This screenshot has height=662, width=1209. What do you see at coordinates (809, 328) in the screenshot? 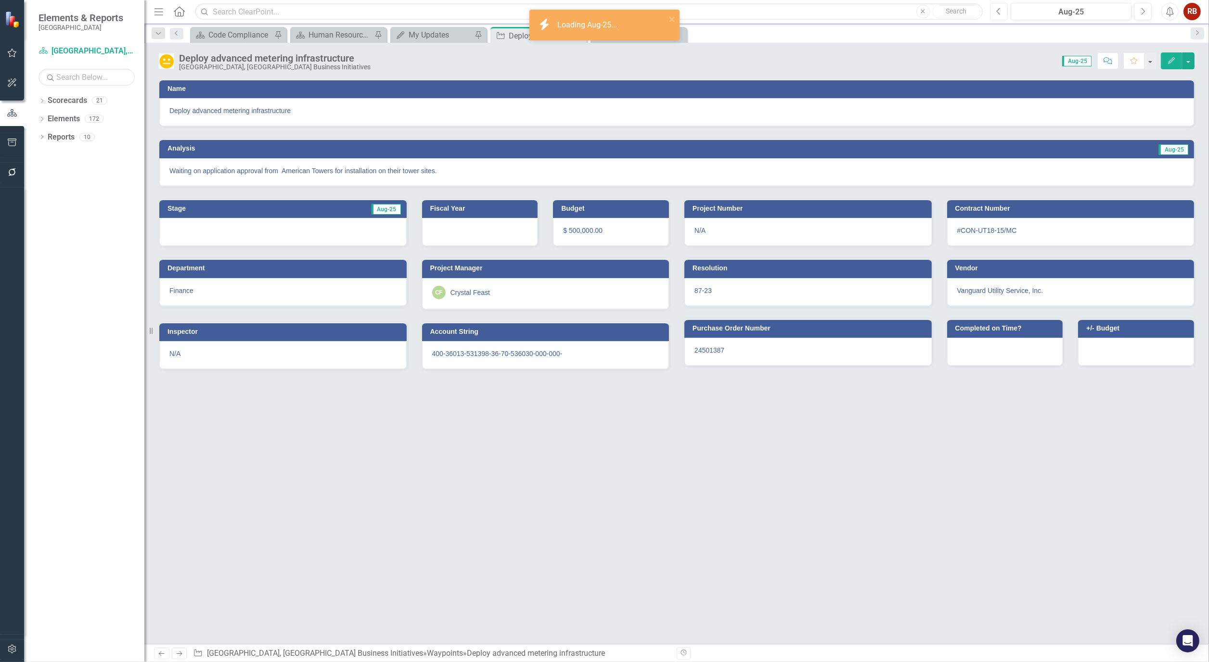
I see `h3: Purchase Order Number` at bounding box center [809, 328].